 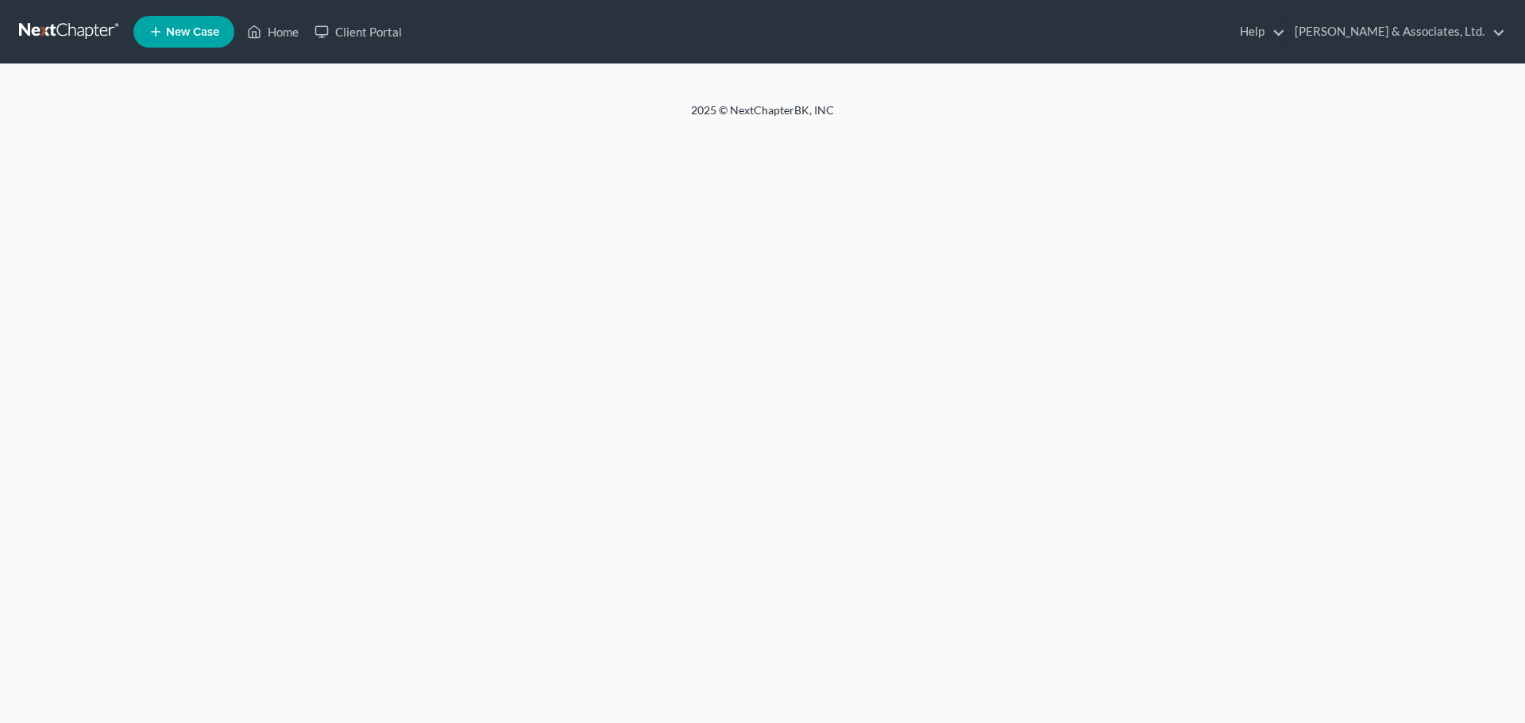 What do you see at coordinates (1258, 32) in the screenshot?
I see `a: Help` at bounding box center [1258, 32].